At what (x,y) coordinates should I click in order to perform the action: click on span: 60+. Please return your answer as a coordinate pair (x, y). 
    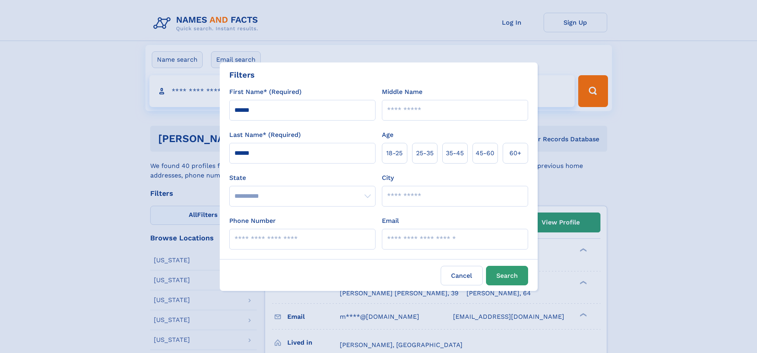
    Looking at the image, I should click on (516, 153).